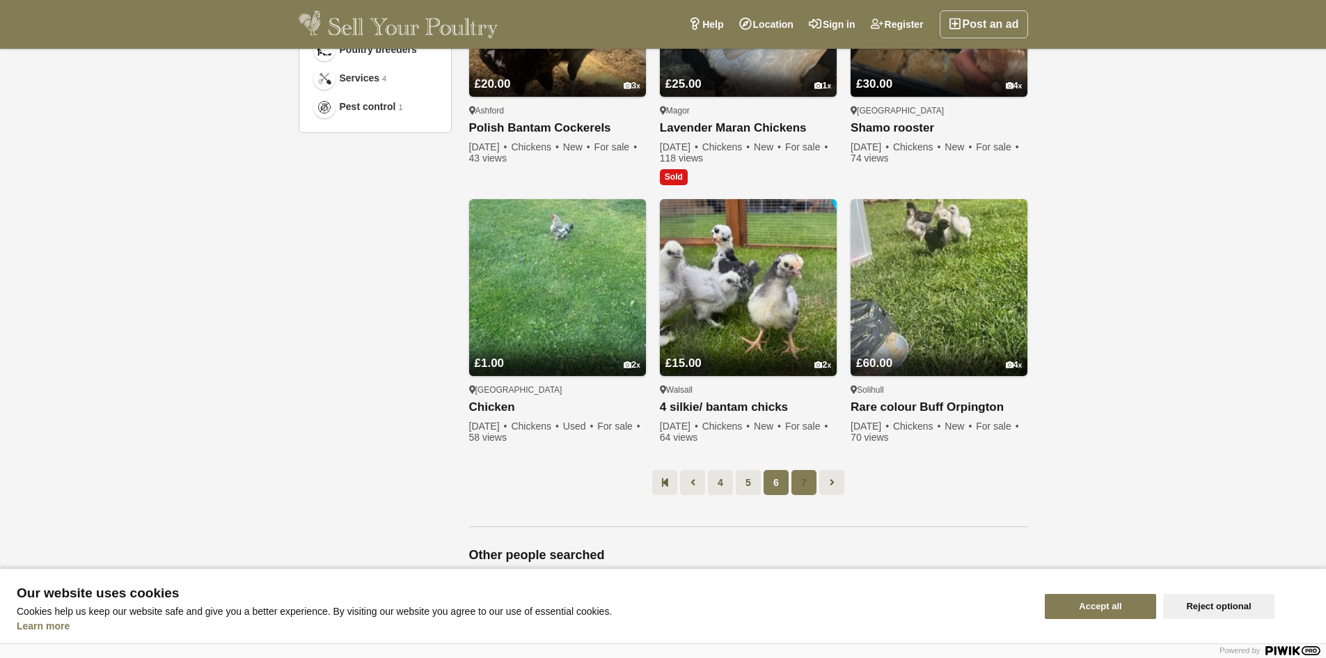 The width and height of the screenshot is (1326, 658). Describe the element at coordinates (368, 106) in the screenshot. I see `span: Pest control` at that location.